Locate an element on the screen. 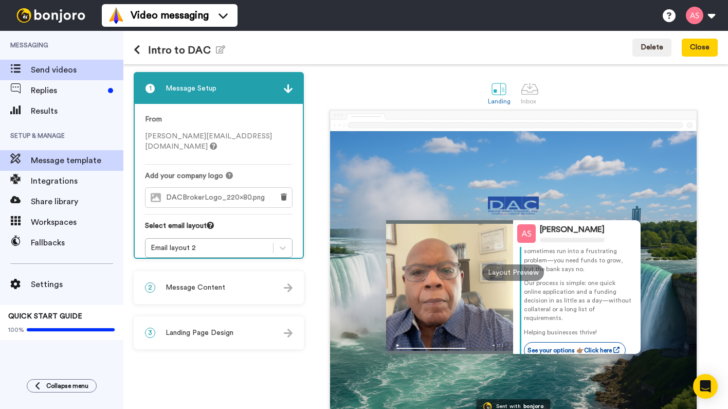  span: Share library is located at coordinates (77, 201).